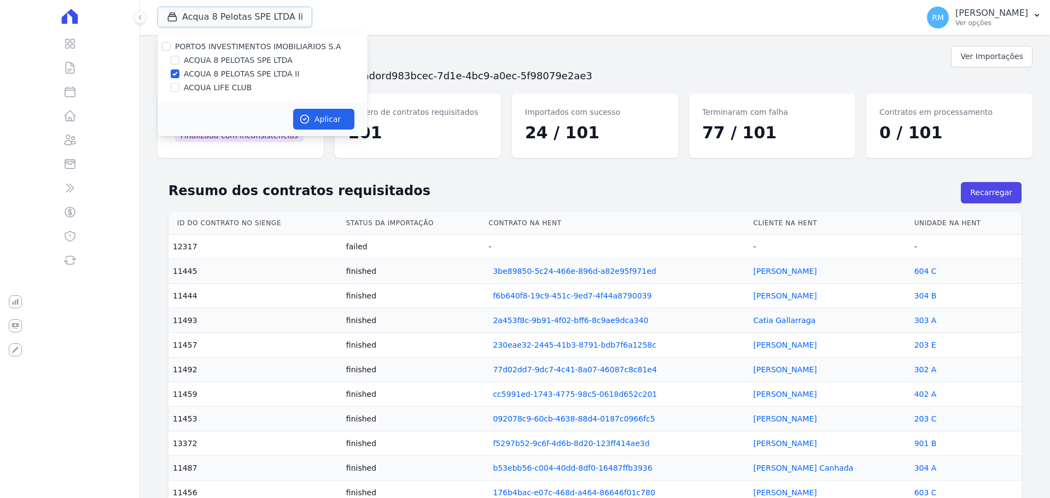  What do you see at coordinates (595, 112) in the screenshot?
I see `dt: Importados com sucesso` at bounding box center [595, 112].